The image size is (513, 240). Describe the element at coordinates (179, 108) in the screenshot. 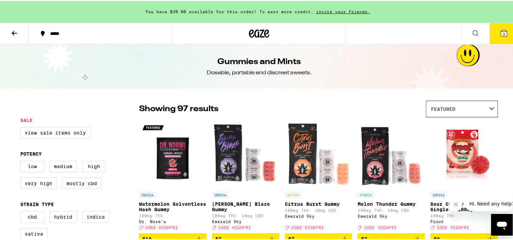

I see `p: Showing 97 results` at that location.